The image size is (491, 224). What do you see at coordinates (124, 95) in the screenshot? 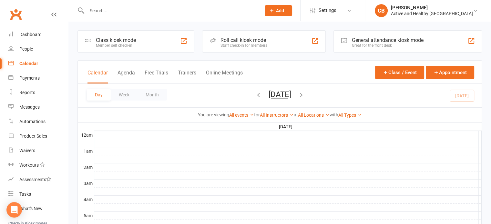
I see `button: Week` at bounding box center [124, 95].